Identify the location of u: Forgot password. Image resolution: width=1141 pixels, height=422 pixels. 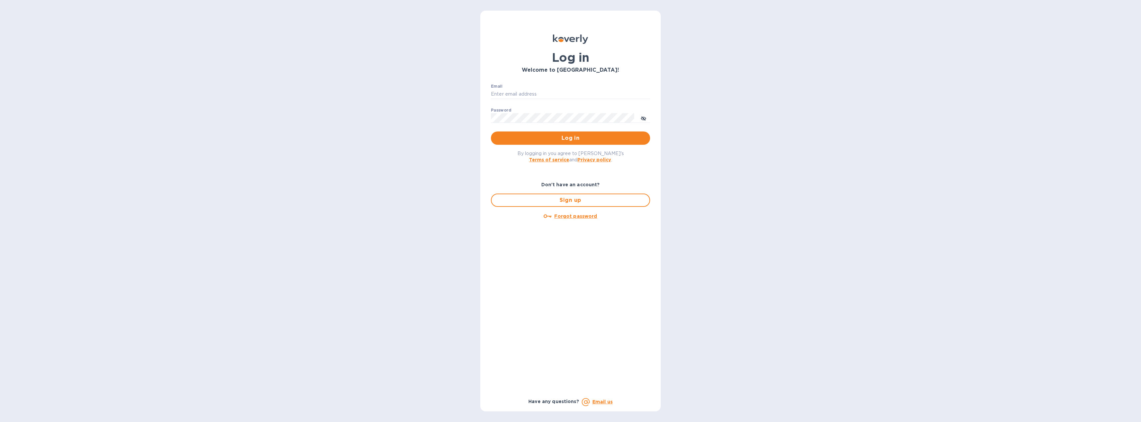
(576, 216).